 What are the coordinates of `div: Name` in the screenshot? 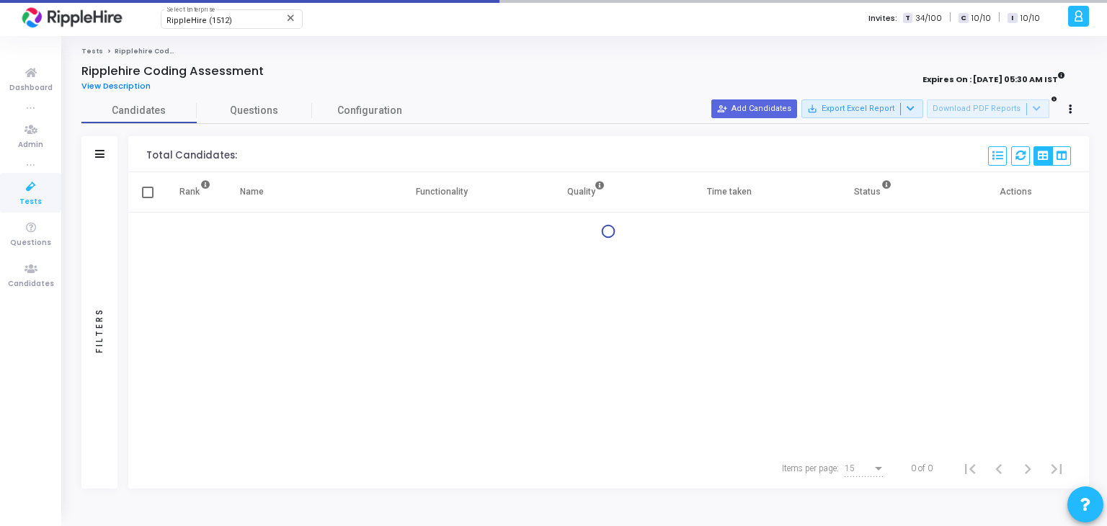 It's located at (251, 192).